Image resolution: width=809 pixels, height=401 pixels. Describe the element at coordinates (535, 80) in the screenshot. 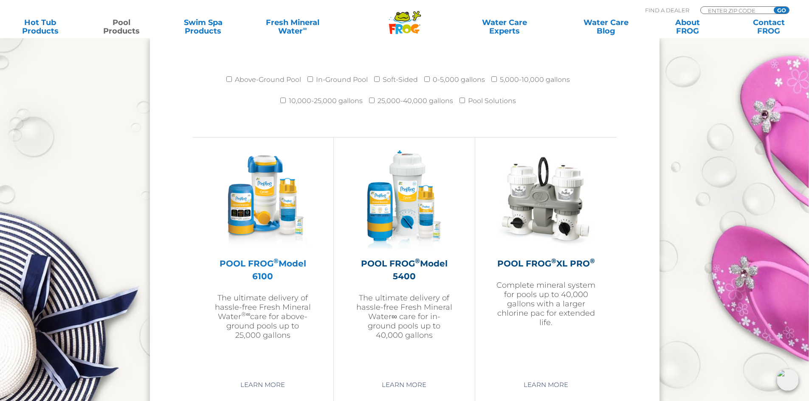

I see `label: 5,000-10,000 gallons` at that location.